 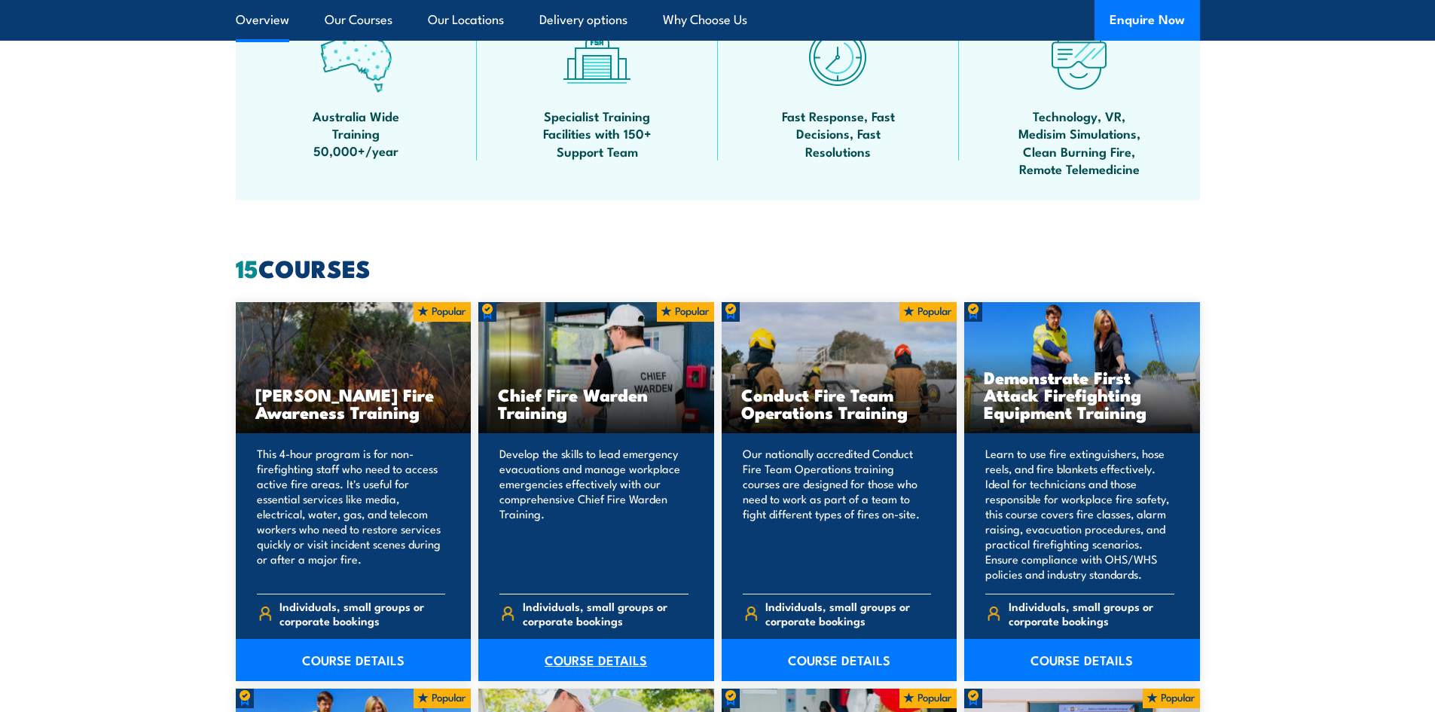 I want to click on img: tech-icon, so click(x=1079, y=57).